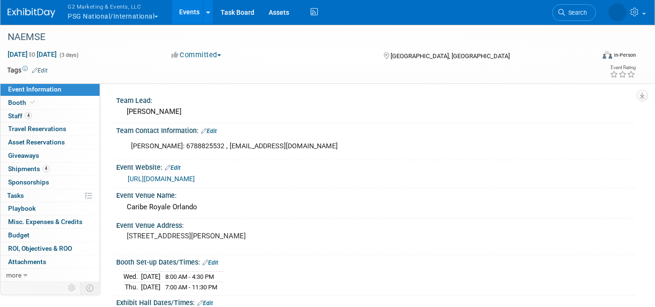 The image size is (655, 307). What do you see at coordinates (625, 55) in the screenshot?
I see `div: In-Person` at bounding box center [625, 55].